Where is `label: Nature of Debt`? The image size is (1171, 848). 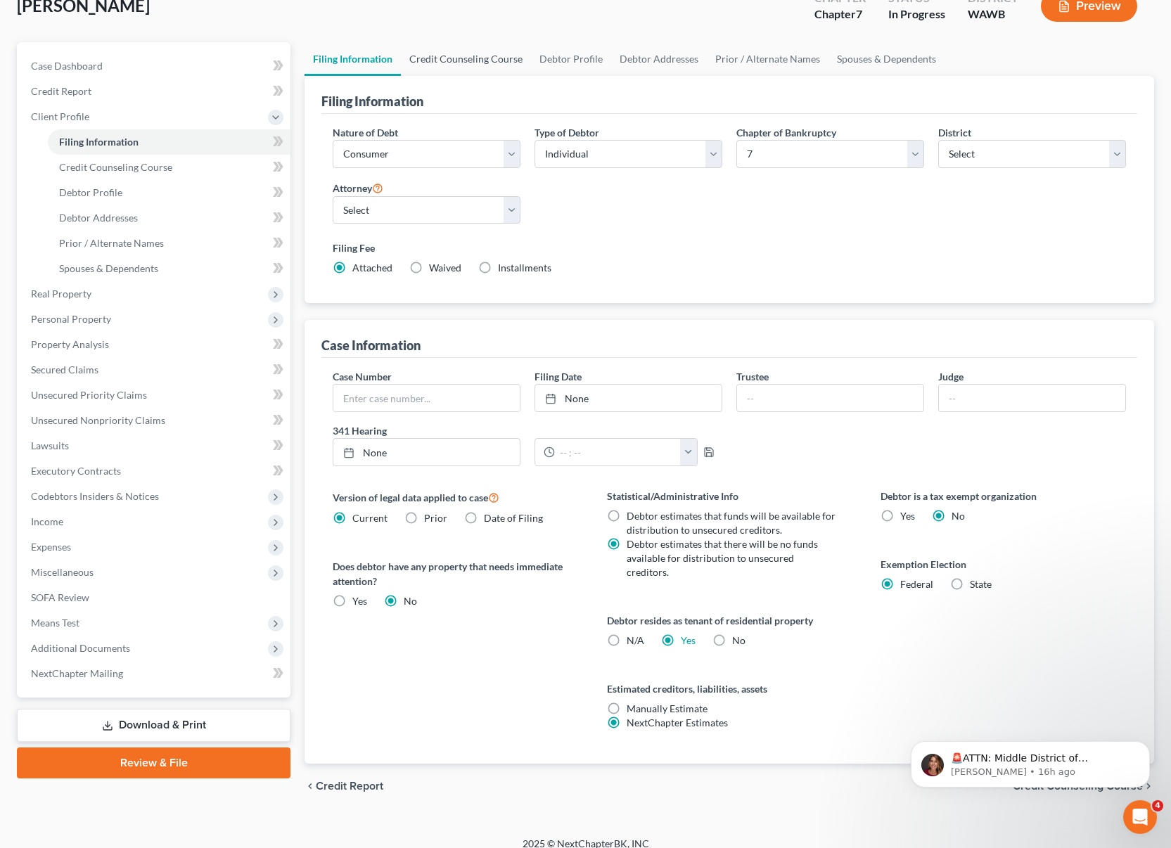 label: Nature of Debt is located at coordinates (365, 132).